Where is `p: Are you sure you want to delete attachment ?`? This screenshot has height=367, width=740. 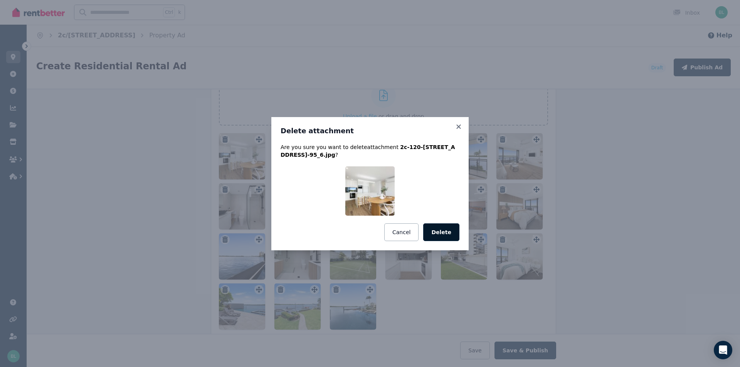
p: Are you sure you want to delete attachment ? is located at coordinates (370, 151).